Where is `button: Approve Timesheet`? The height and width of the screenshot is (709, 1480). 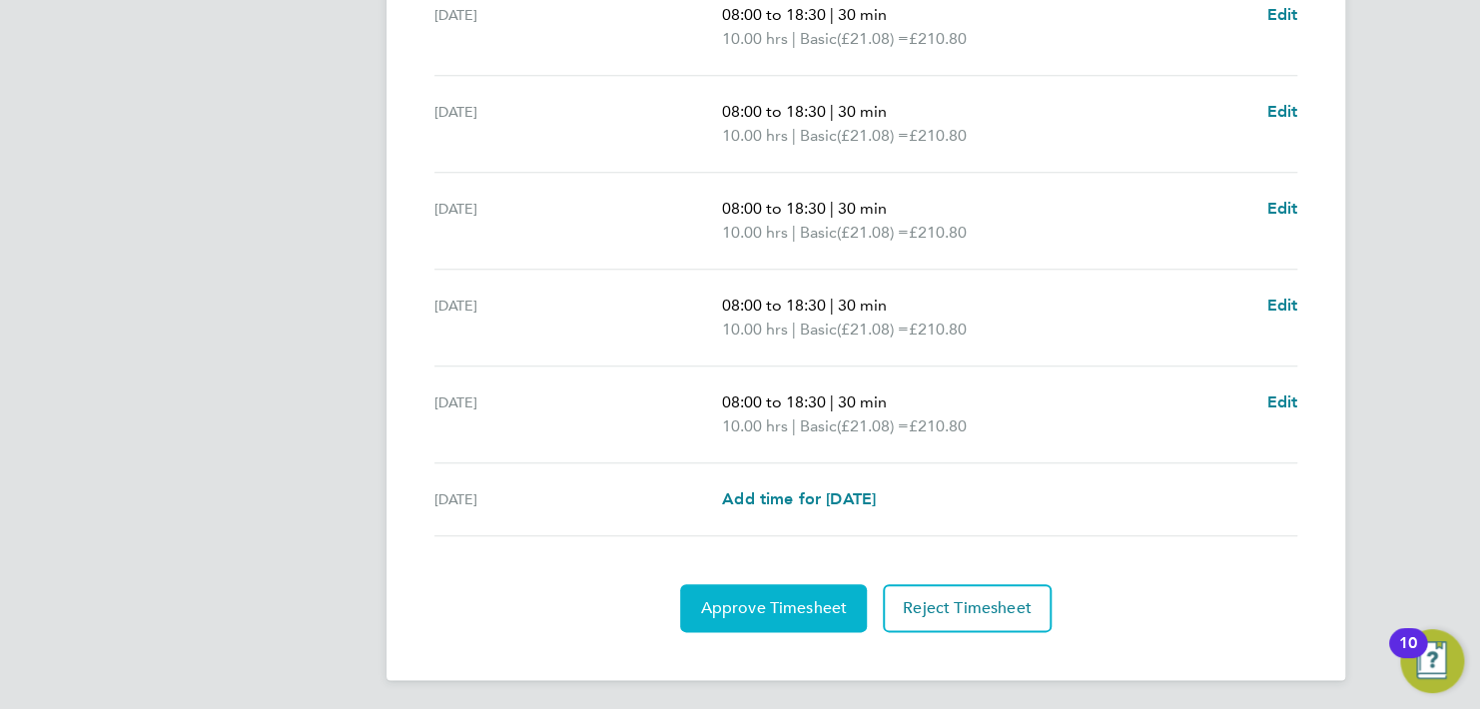 button: Approve Timesheet is located at coordinates (773, 608).